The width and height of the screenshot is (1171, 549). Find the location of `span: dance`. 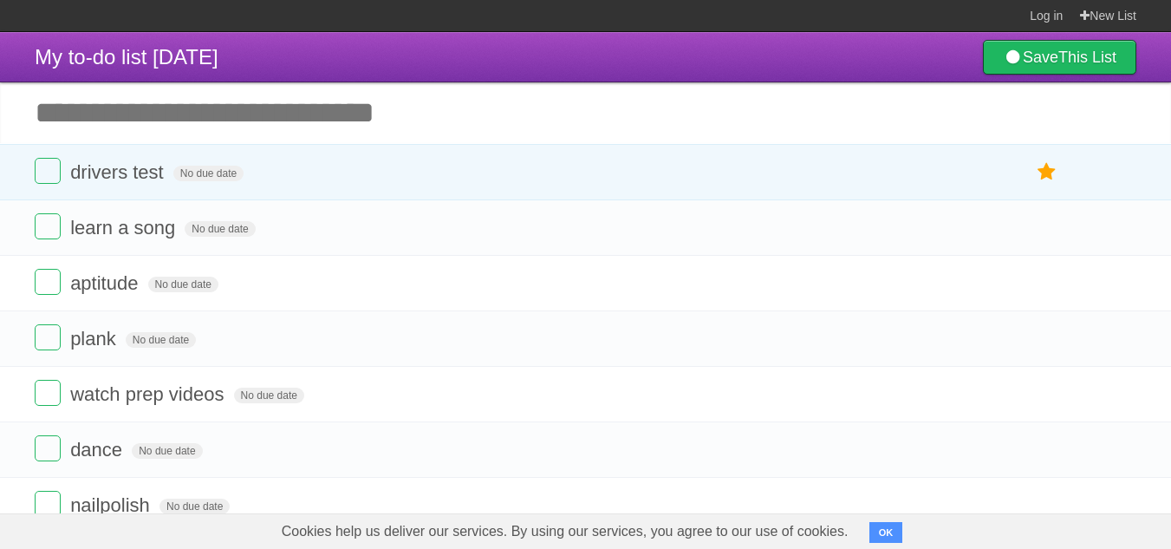

span: dance is located at coordinates (98, 449).